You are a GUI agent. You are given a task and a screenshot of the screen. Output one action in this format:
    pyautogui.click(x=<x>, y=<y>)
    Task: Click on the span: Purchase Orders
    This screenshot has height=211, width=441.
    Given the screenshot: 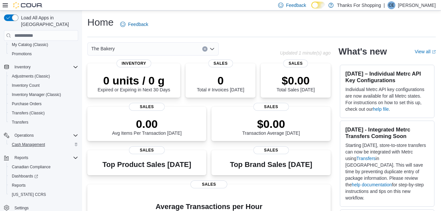 What is the action you would take?
    pyautogui.click(x=44, y=104)
    